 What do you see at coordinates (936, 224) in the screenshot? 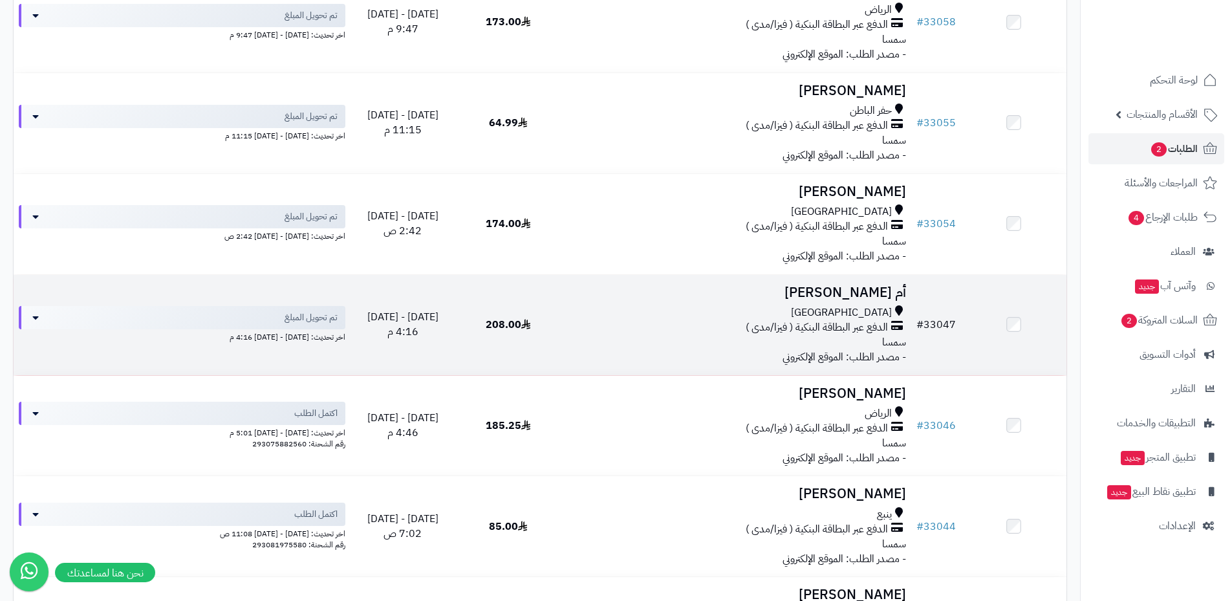
I see `a: #33054` at bounding box center [936, 224].